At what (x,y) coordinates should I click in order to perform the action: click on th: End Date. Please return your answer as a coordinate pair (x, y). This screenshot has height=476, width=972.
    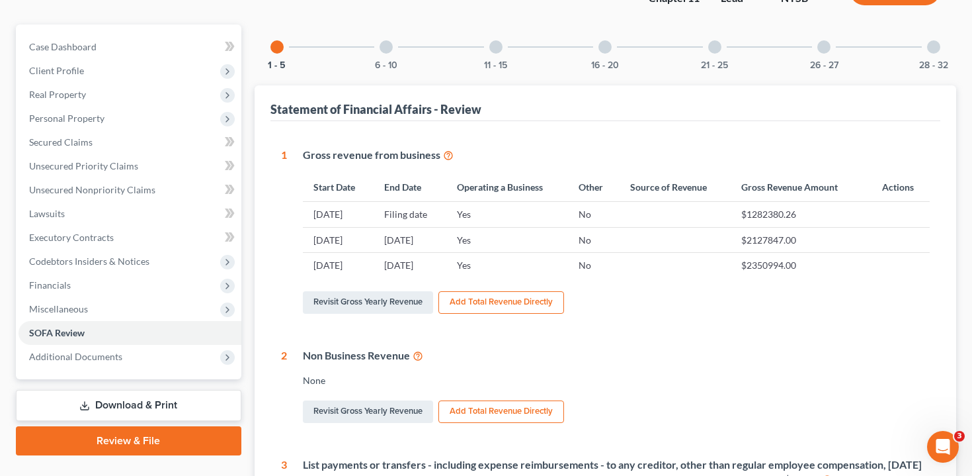
    Looking at the image, I should click on (410, 187).